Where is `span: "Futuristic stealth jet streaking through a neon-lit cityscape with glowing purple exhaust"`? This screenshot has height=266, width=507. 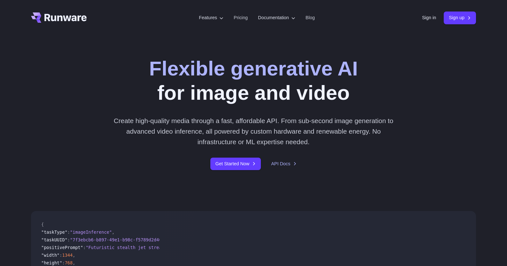
span: "Futuristic stealth jet streaking through a neon-lit cityscape with glowing purple exhaust" is located at coordinates (204, 247).